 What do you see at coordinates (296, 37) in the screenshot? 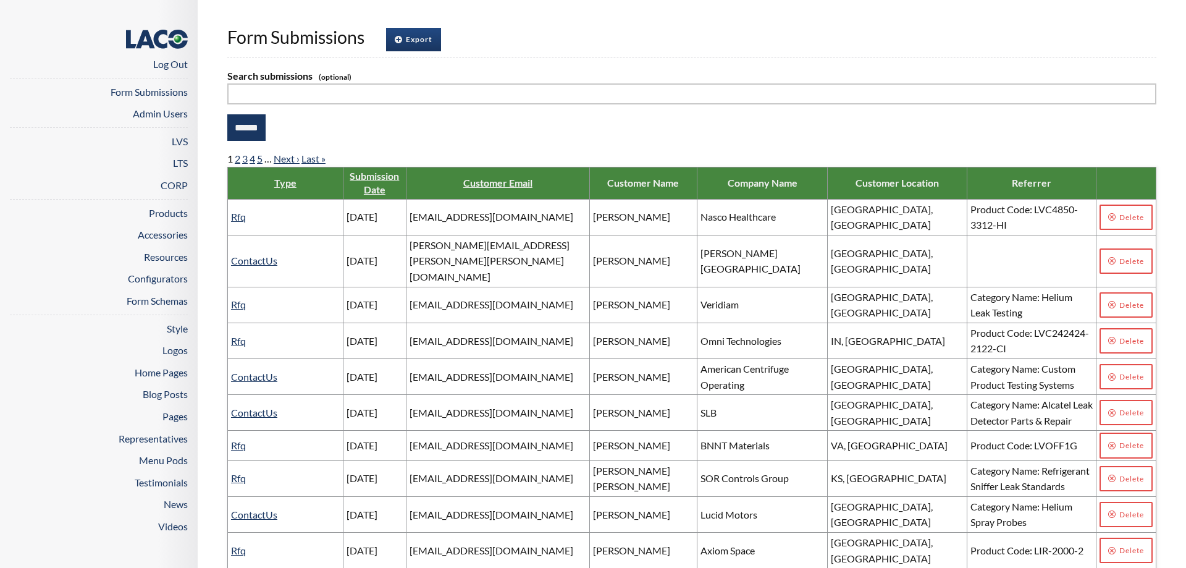
I see `span: Form Submissions` at bounding box center [296, 37].